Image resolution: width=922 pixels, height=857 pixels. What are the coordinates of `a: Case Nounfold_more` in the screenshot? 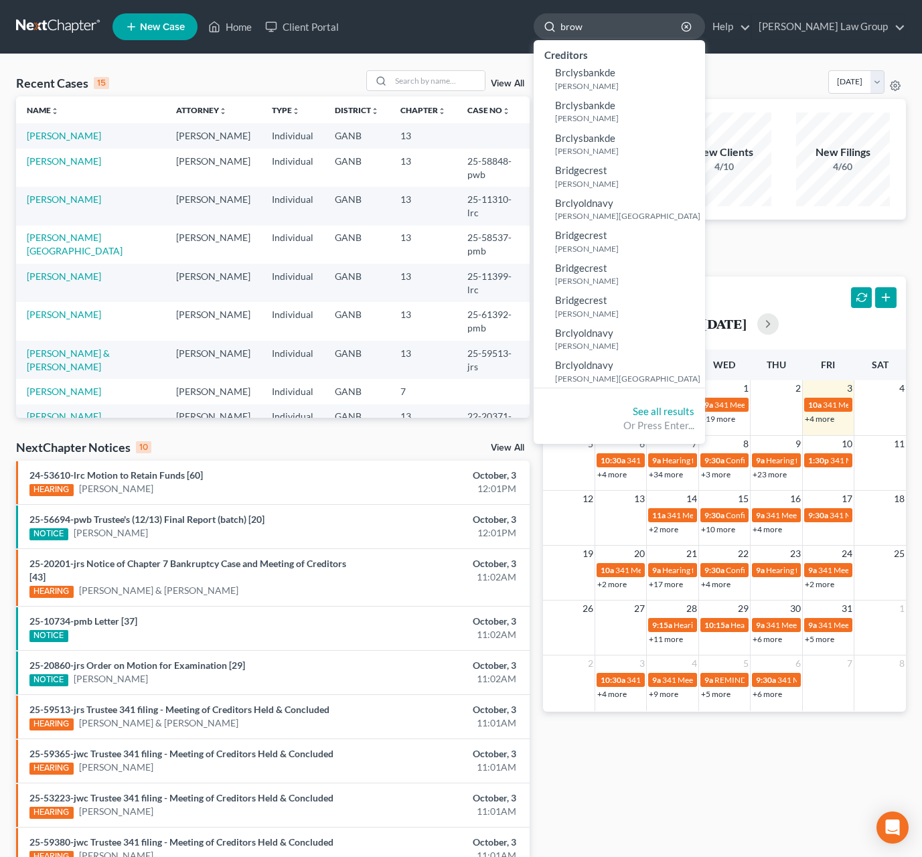 It's located at (489, 110).